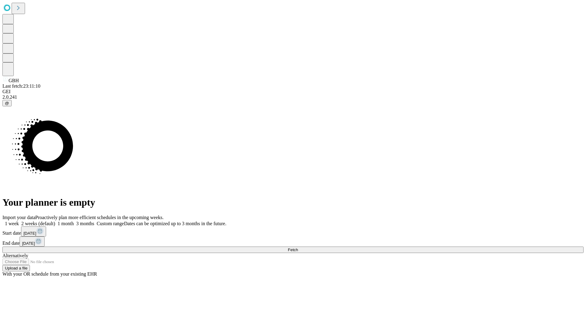 The image size is (586, 330). I want to click on div: Start date, so click(293, 231).